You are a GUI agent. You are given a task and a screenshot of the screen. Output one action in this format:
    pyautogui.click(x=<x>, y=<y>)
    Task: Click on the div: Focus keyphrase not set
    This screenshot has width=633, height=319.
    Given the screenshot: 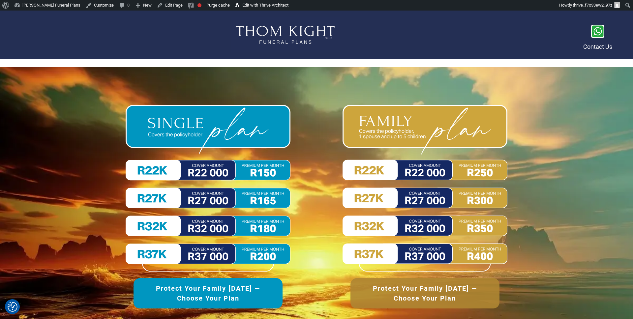 What is the action you would take?
    pyautogui.click(x=199, y=5)
    